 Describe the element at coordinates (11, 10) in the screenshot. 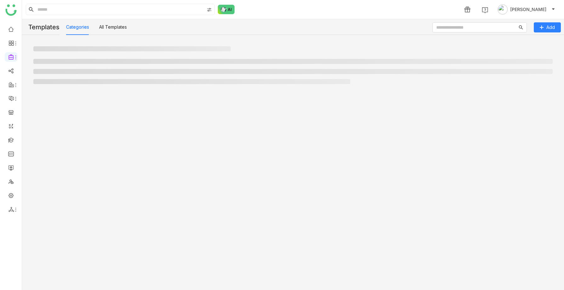

I see `img: logo` at that location.